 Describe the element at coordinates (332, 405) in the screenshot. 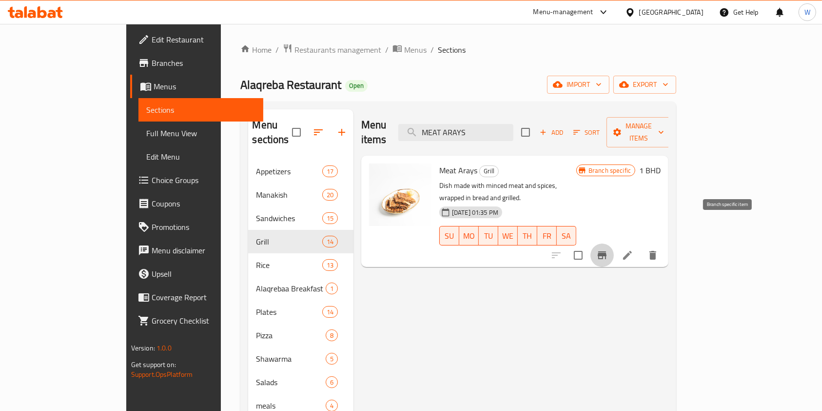

I see `span: 4` at that location.